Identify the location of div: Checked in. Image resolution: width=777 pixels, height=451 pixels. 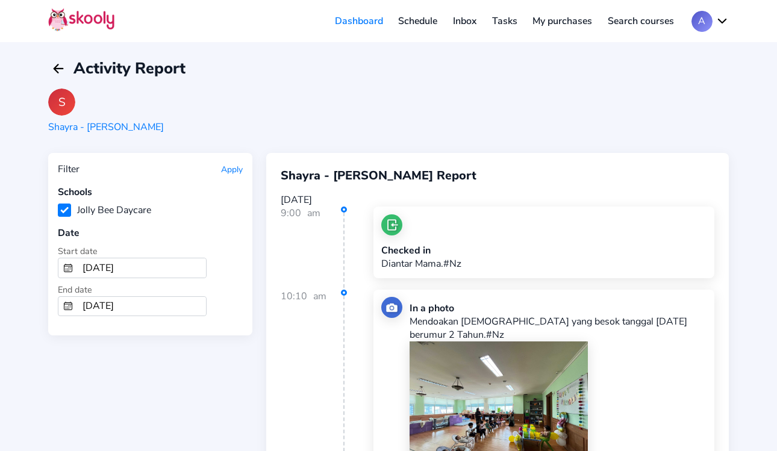
(421, 251).